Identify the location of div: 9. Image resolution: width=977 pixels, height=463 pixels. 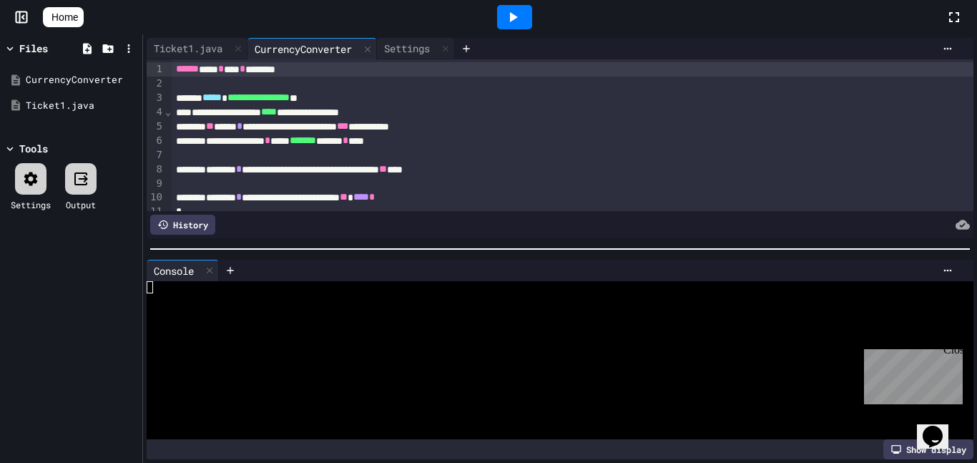
(155, 184).